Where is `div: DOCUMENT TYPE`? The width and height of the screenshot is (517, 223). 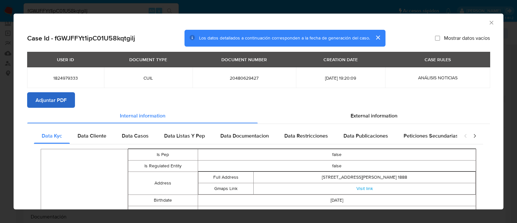 div: DOCUMENT TYPE is located at coordinates (148, 59).